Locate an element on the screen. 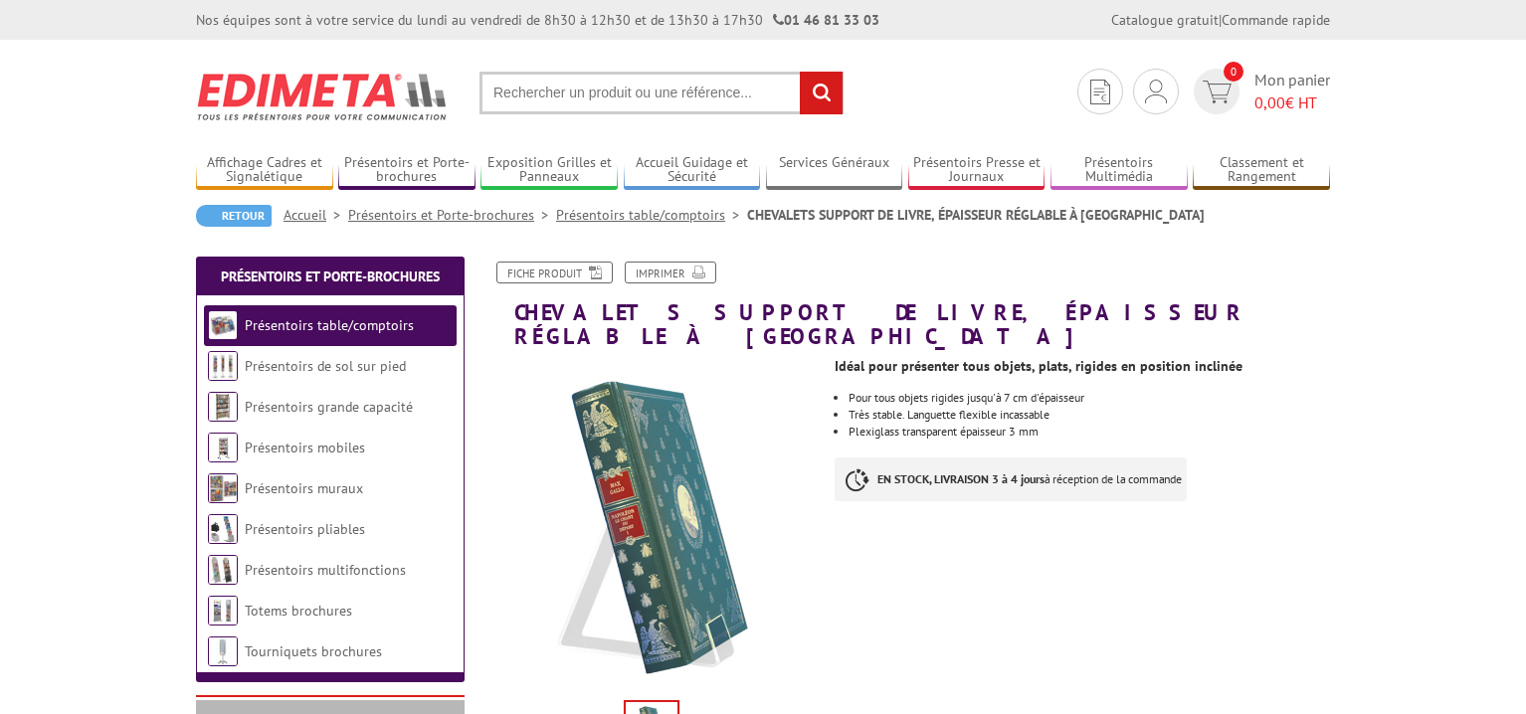 Image resolution: width=1526 pixels, height=714 pixels. a: Totems brochures is located at coordinates (298, 611).